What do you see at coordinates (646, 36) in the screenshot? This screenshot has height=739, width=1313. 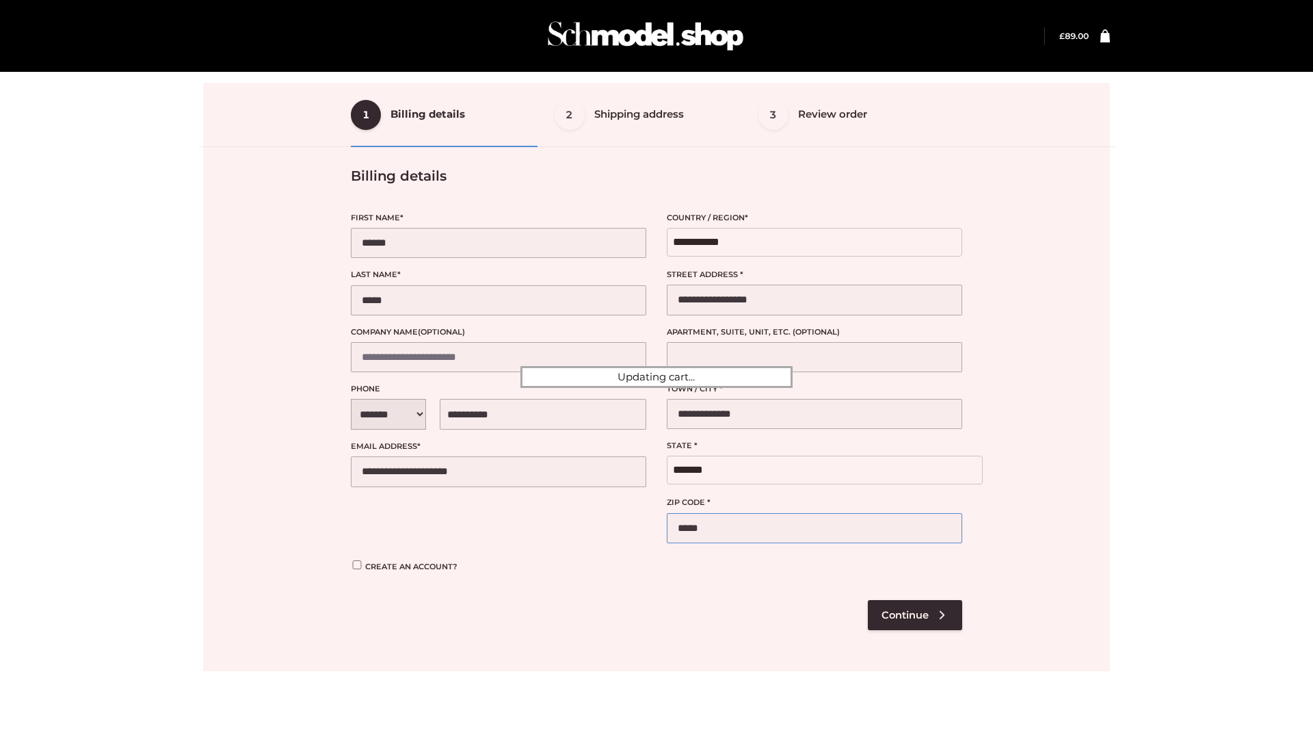 I see `img: Schmodel Admin 964` at bounding box center [646, 36].